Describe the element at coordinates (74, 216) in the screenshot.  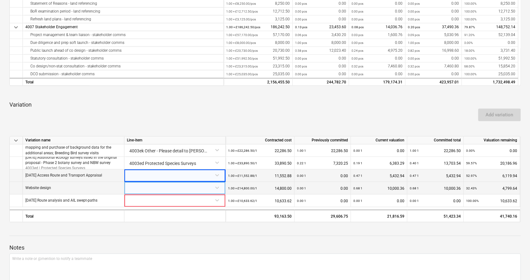
I see `div: Total` at that location.